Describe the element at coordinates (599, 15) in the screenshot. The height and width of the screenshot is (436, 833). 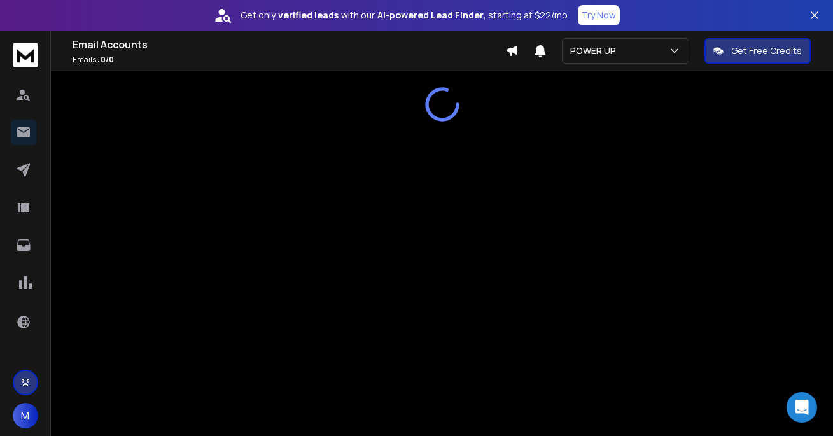
I see `button: Try Now` at that location.